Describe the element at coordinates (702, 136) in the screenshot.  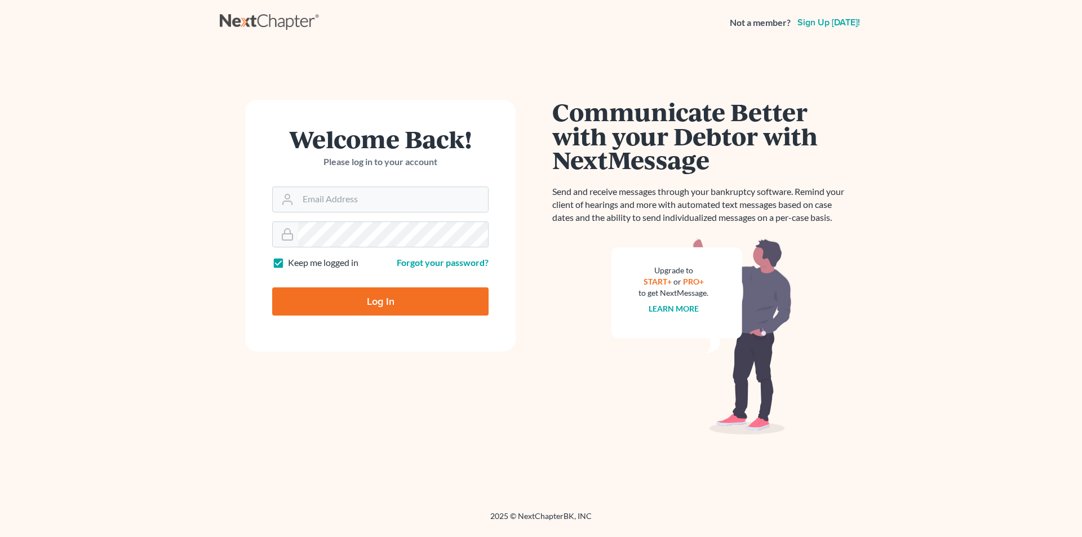
I see `h1: Communicate Better with your Debtor with NextMessage` at that location.